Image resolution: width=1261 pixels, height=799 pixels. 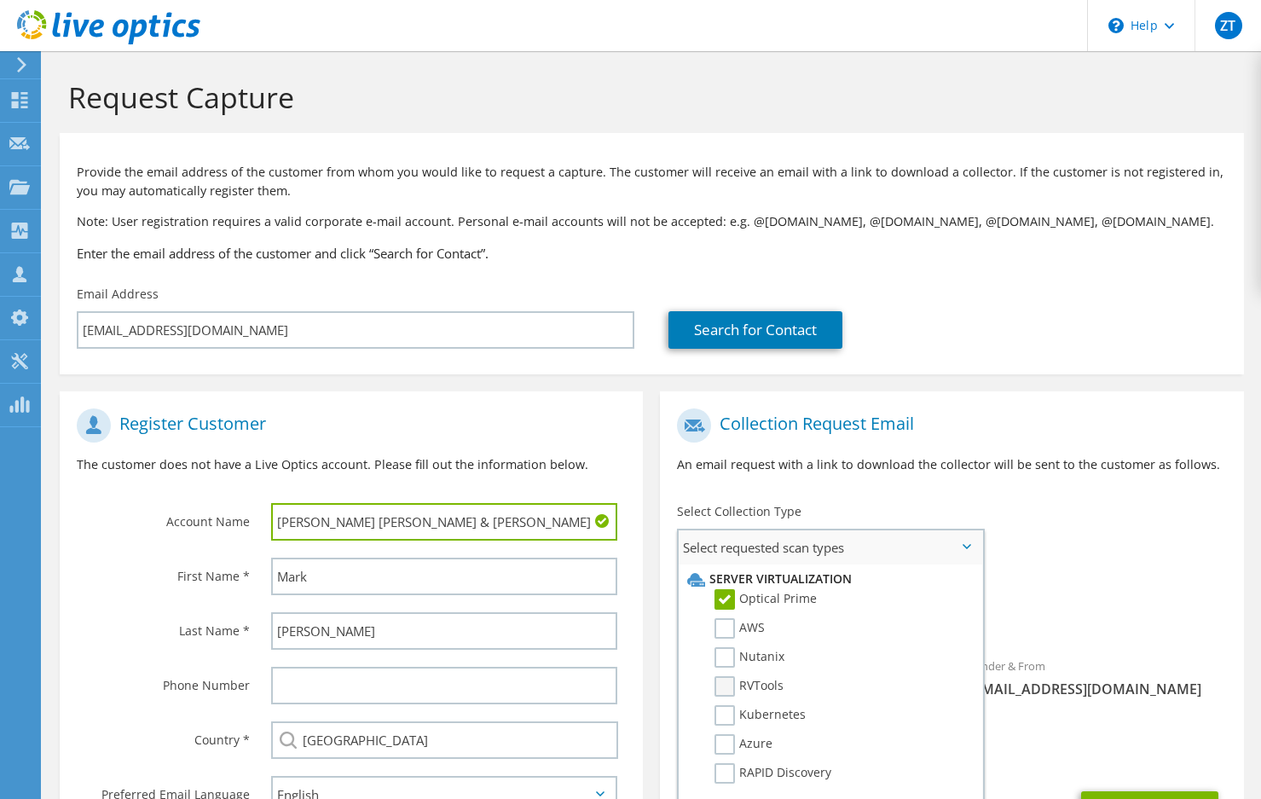 What do you see at coordinates (744, 745) in the screenshot?
I see `label: Azure` at bounding box center [744, 745].